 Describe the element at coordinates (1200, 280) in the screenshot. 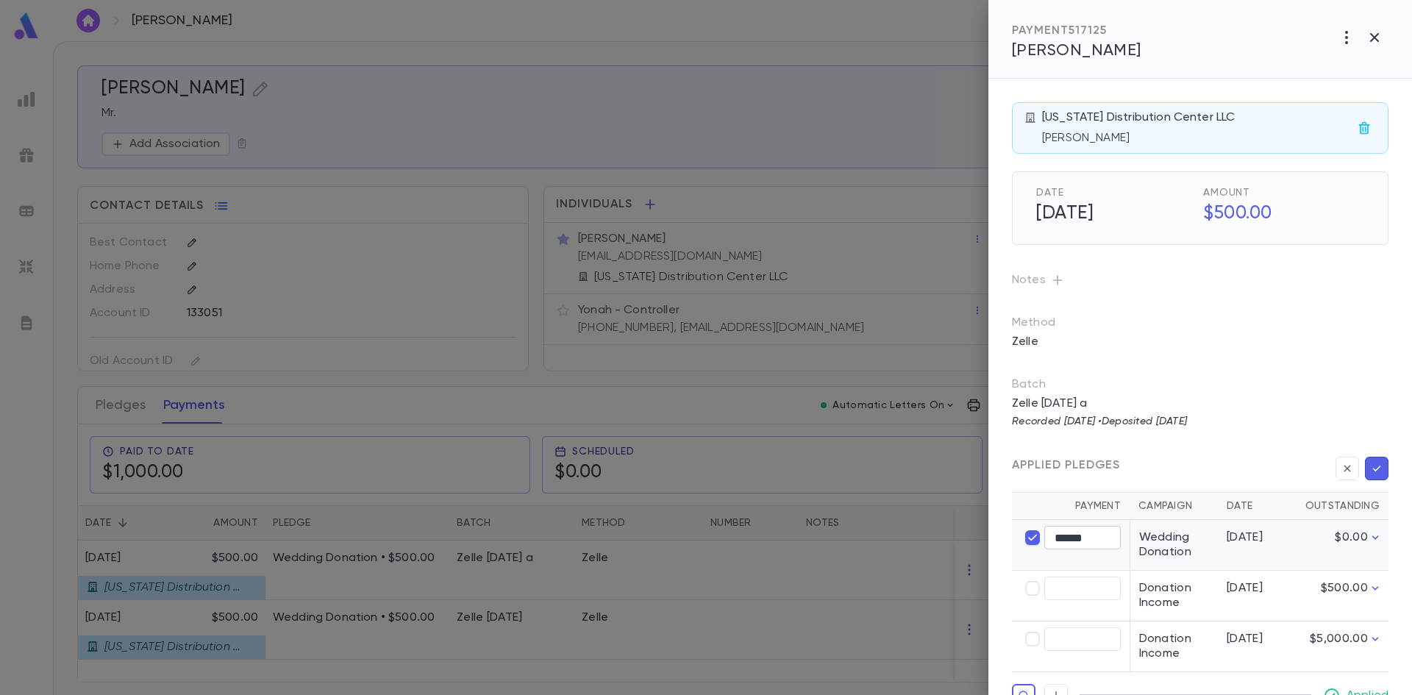

I see `p: Notes` at that location.